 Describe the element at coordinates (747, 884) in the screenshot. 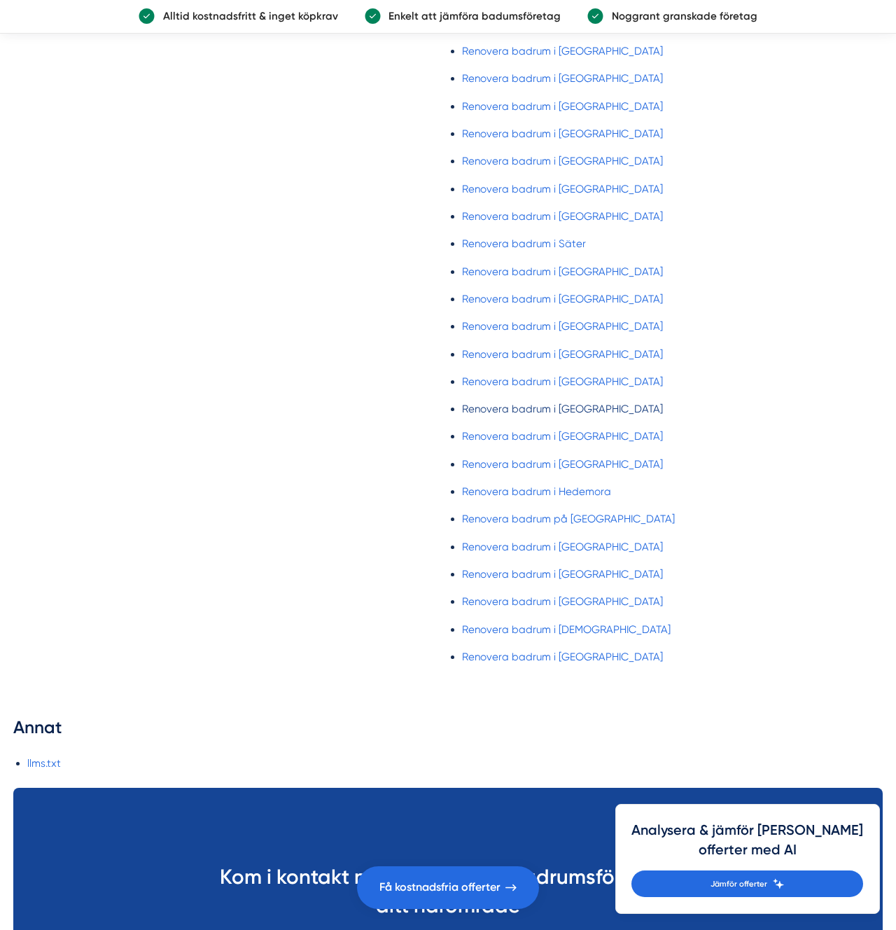

I see `a: Jämför offerter` at that location.